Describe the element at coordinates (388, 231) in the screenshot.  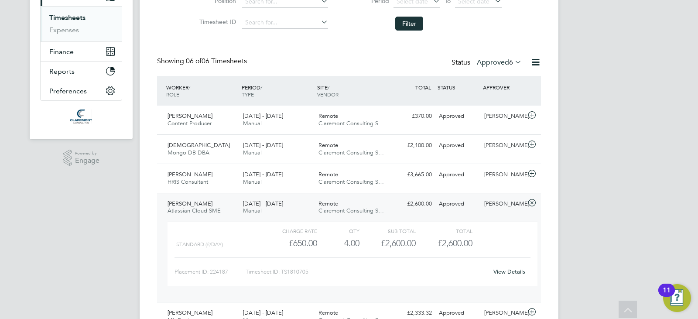
I see `div: Sub Total` at that location.